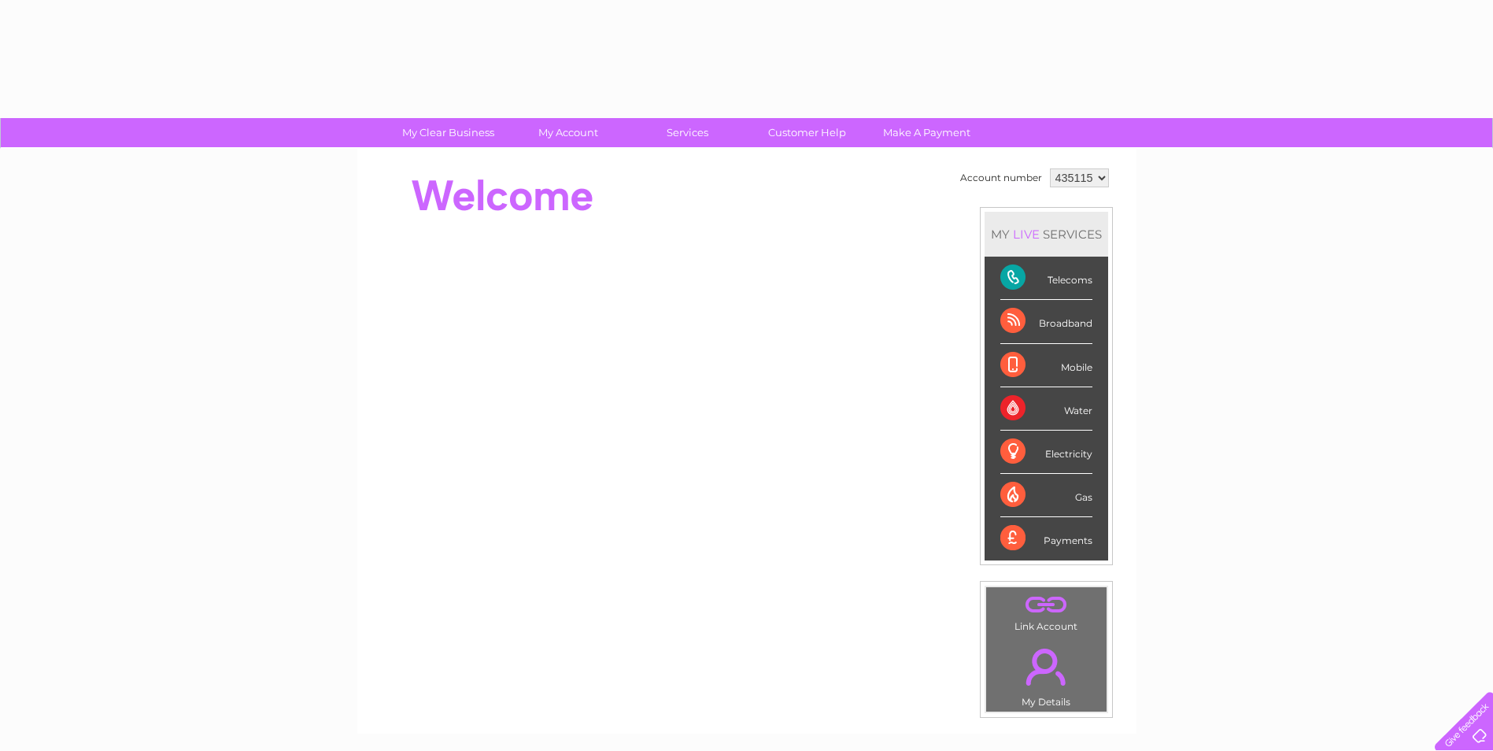 Image resolution: width=1493 pixels, height=751 pixels. I want to click on td: Account number, so click(1001, 178).